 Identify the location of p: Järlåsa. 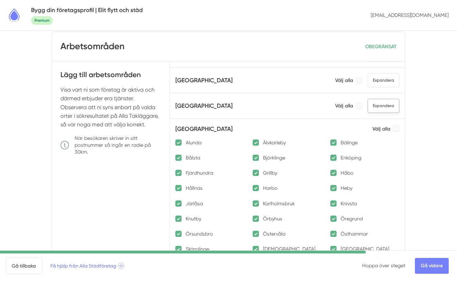
(194, 204).